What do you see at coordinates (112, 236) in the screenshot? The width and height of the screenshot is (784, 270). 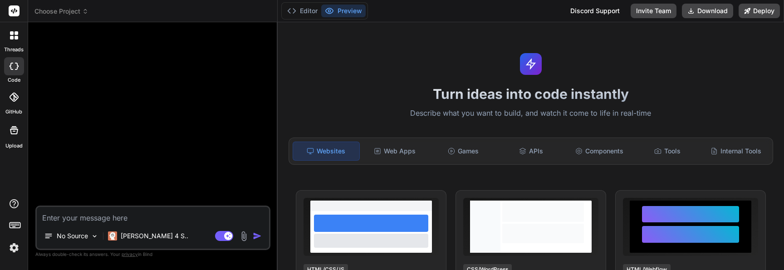 I see `img: Claude 4 Sonnet` at bounding box center [112, 236].